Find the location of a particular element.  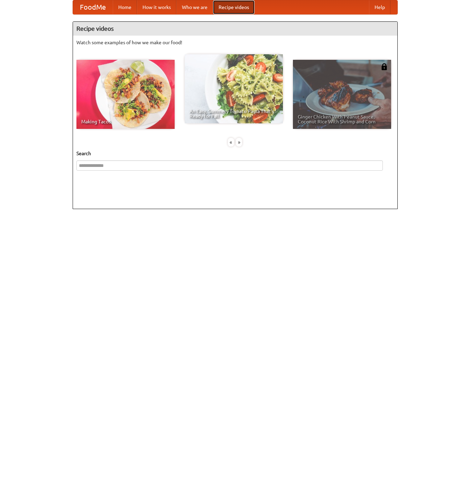

a: Recipe videos is located at coordinates (234, 7).